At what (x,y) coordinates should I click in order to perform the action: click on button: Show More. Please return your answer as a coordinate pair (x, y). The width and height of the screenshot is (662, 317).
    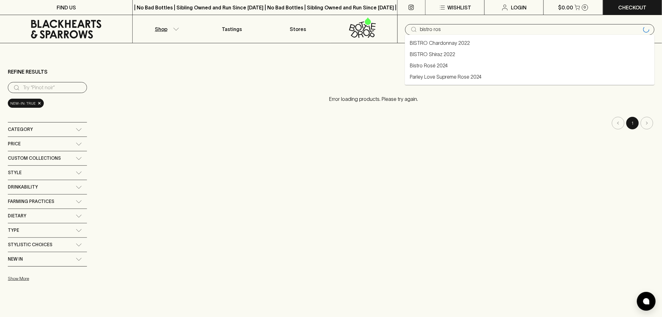
    Looking at the image, I should click on (49, 278).